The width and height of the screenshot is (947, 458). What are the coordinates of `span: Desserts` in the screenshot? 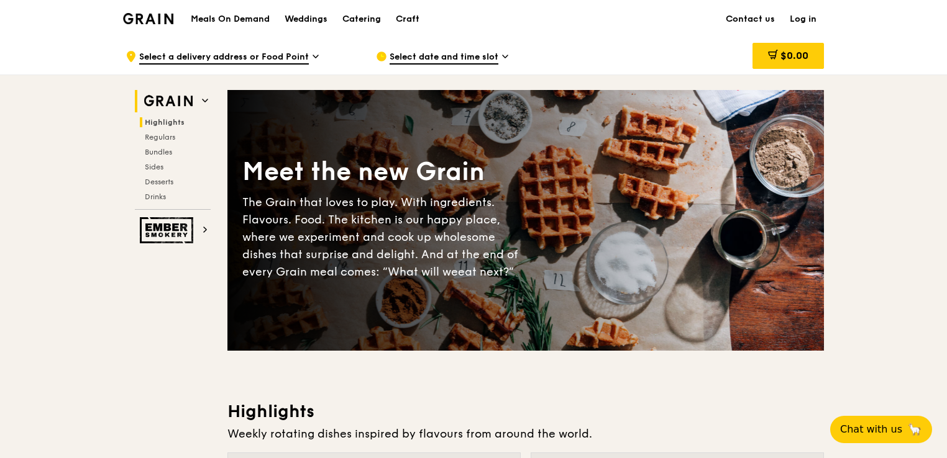 It's located at (159, 182).